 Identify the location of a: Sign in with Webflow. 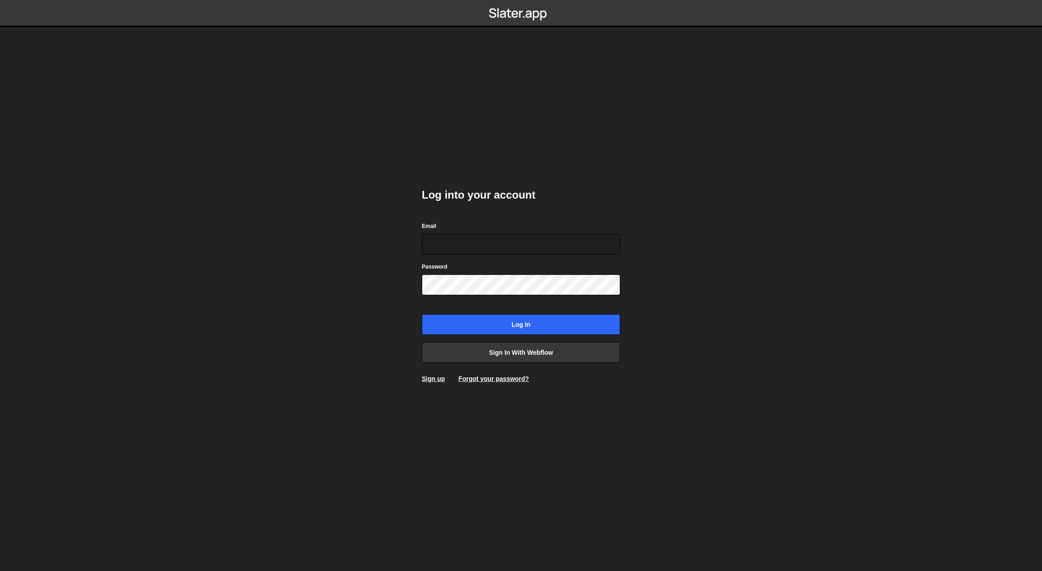
(521, 352).